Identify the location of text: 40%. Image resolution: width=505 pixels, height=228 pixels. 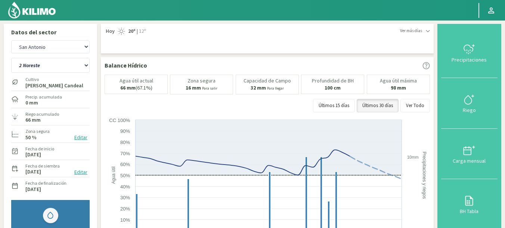
(125, 187).